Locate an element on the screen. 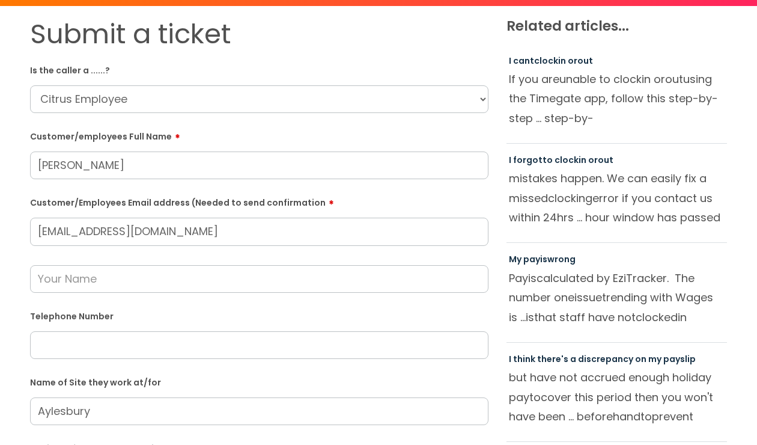 This screenshot has width=757, height=445. a: My payiswrong is located at coordinates (542, 259).